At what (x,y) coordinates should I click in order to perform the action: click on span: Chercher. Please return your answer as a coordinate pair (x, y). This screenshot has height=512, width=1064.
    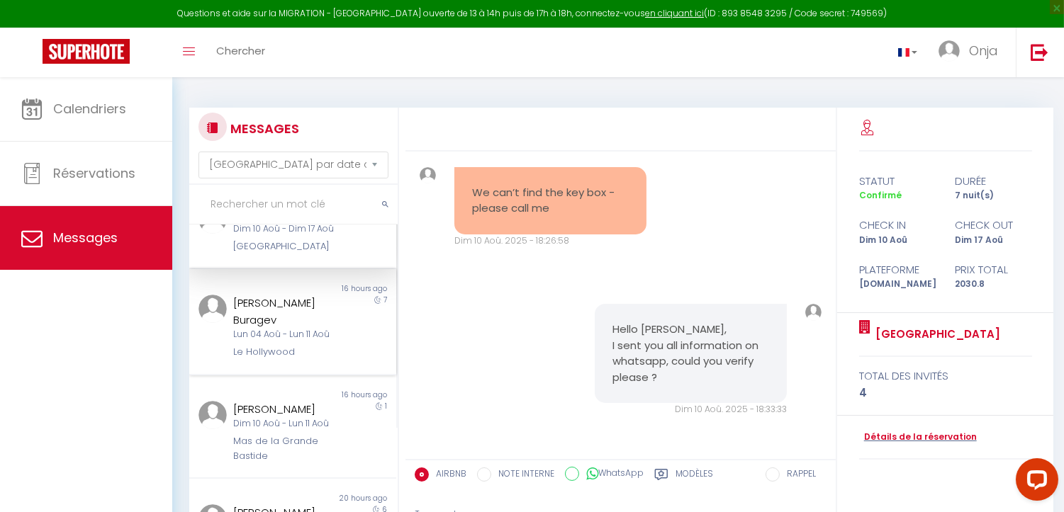
    Looking at the image, I should click on (240, 50).